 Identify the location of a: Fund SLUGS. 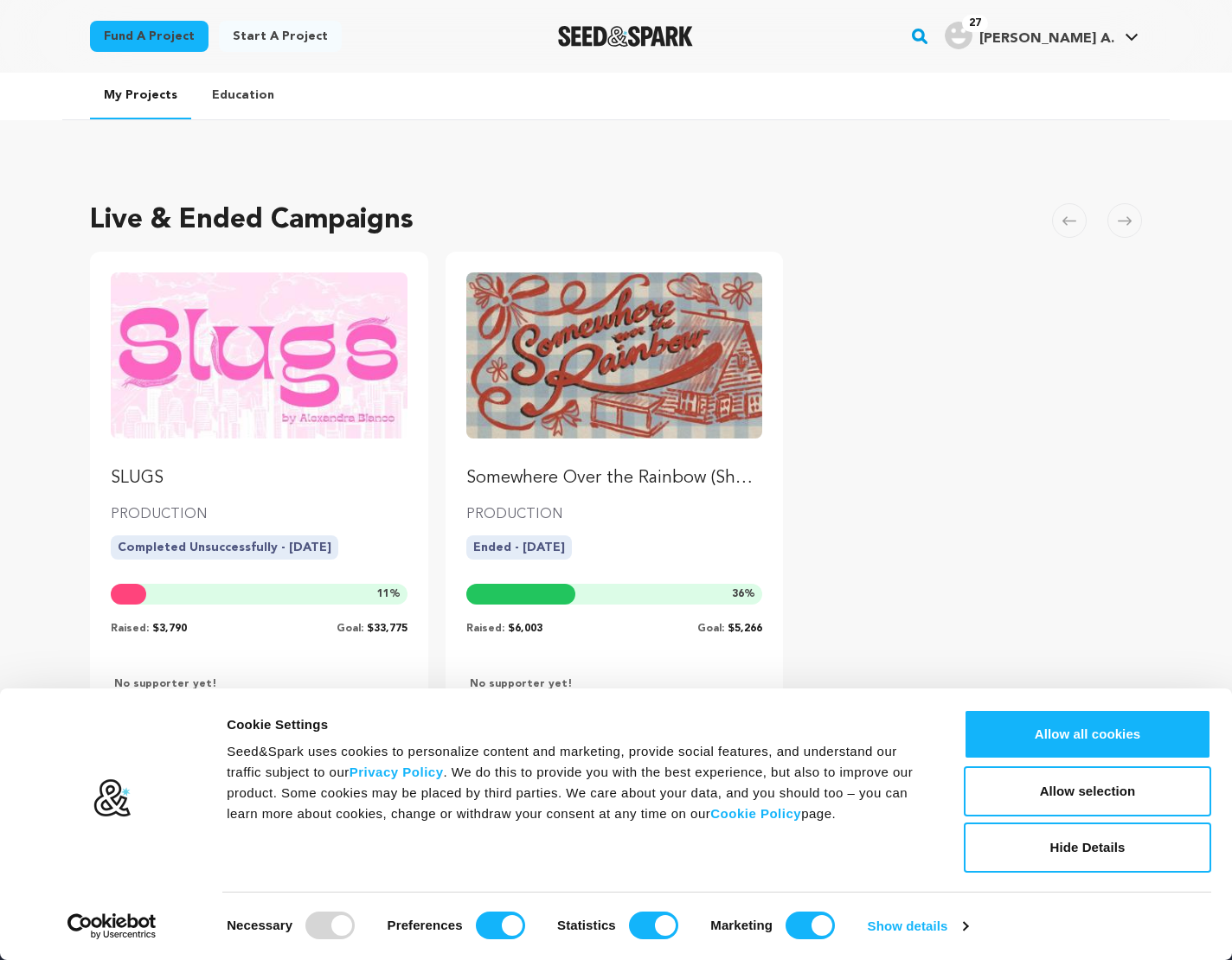
(259, 382).